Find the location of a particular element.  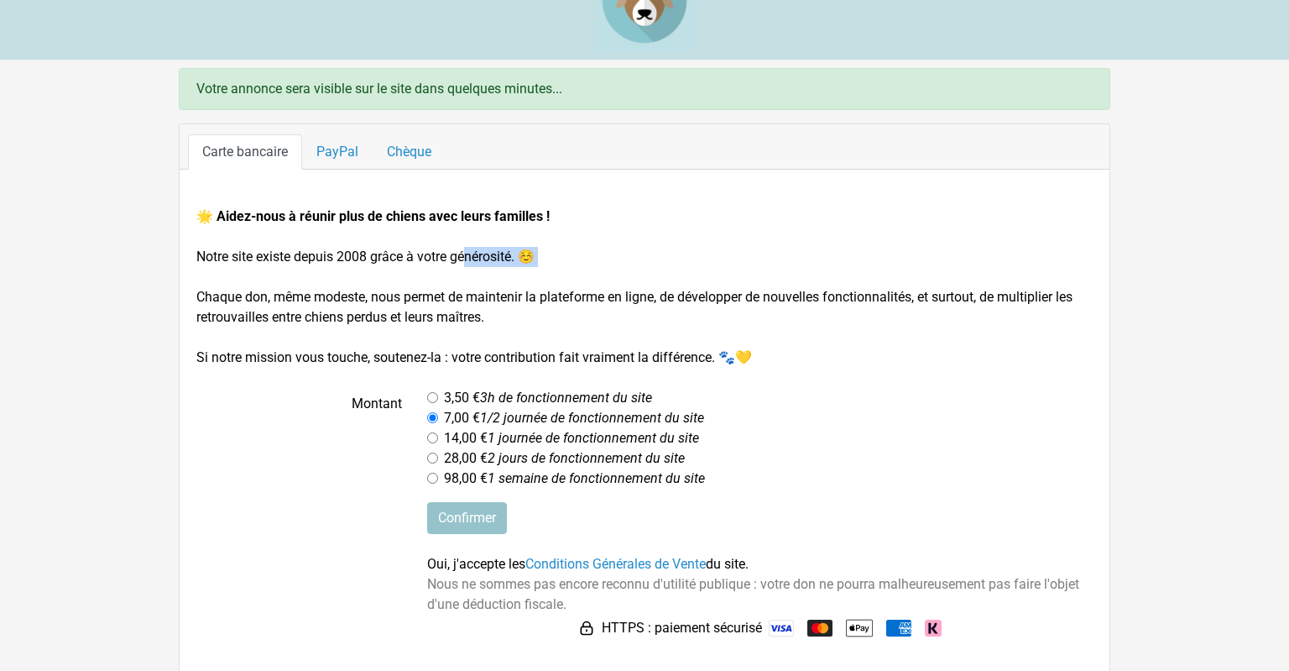

div: Votre annonce sera visible sur le site dans quelques minutes... is located at coordinates (645, 89).